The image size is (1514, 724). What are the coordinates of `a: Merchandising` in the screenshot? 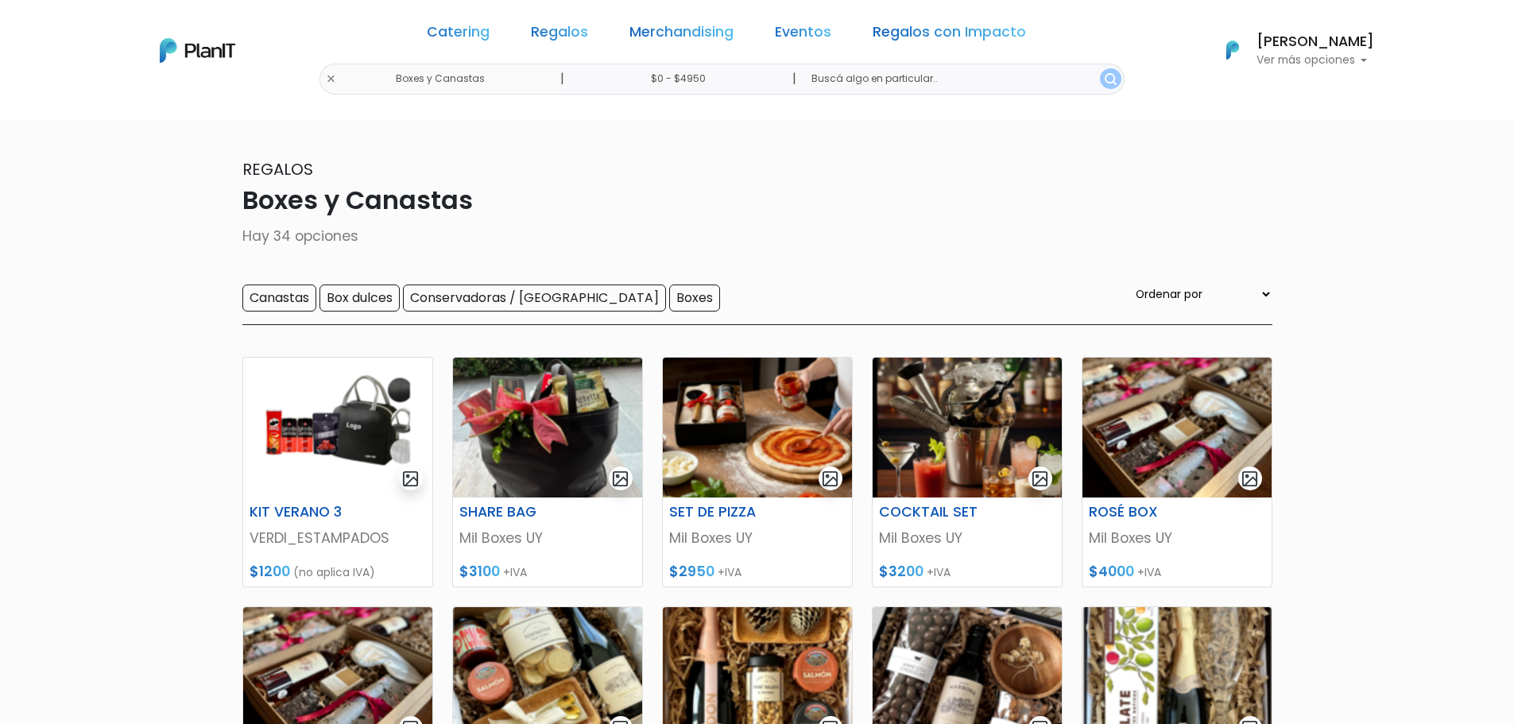 It's located at (681, 35).